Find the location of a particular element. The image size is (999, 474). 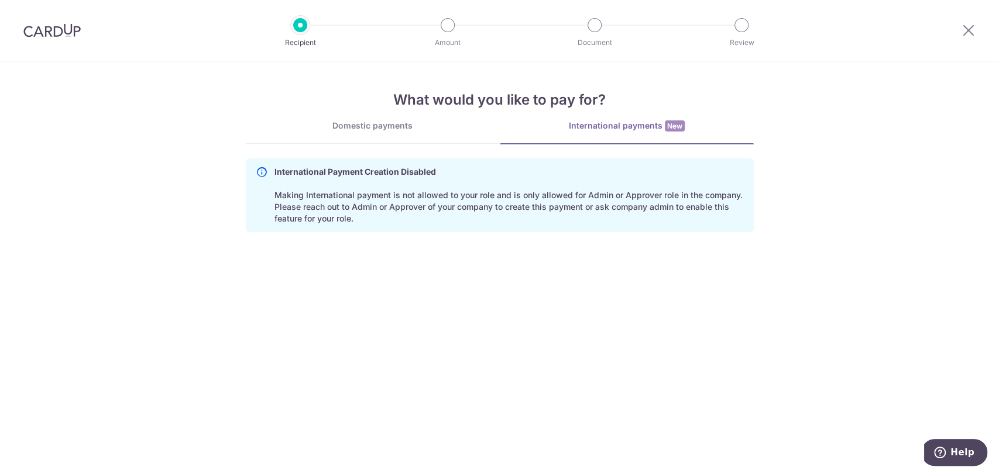

span: New is located at coordinates (675, 126).